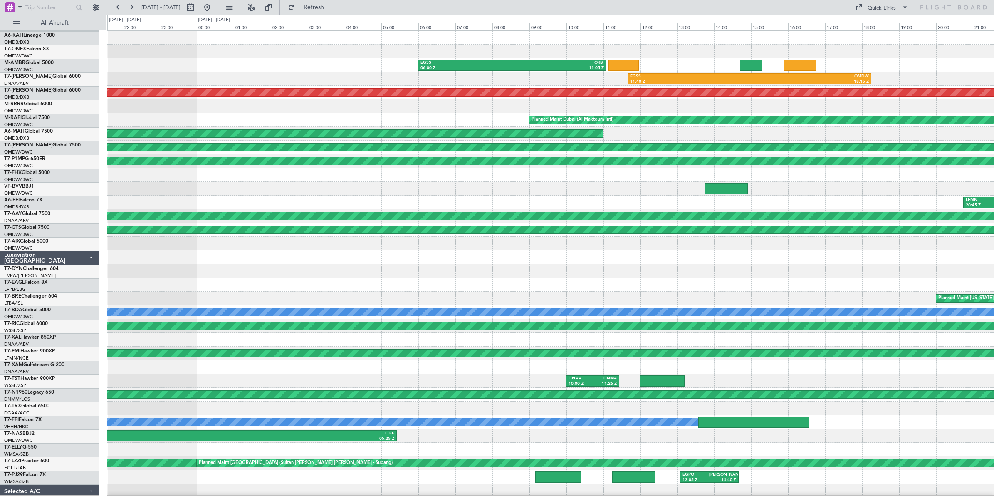 The width and height of the screenshot is (994, 496). I want to click on a: T7-LZZIPraetor 600, so click(27, 461).